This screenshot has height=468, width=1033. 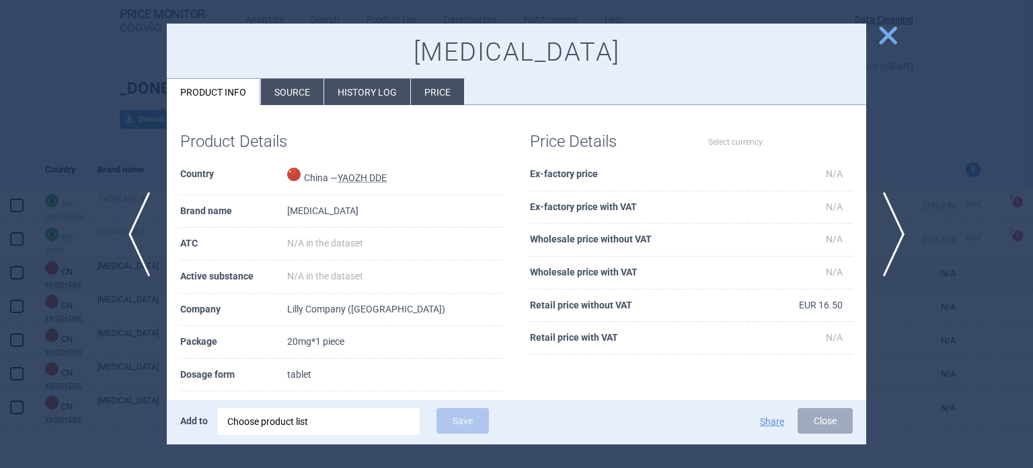 I want to click on h1: Price Details, so click(x=611, y=141).